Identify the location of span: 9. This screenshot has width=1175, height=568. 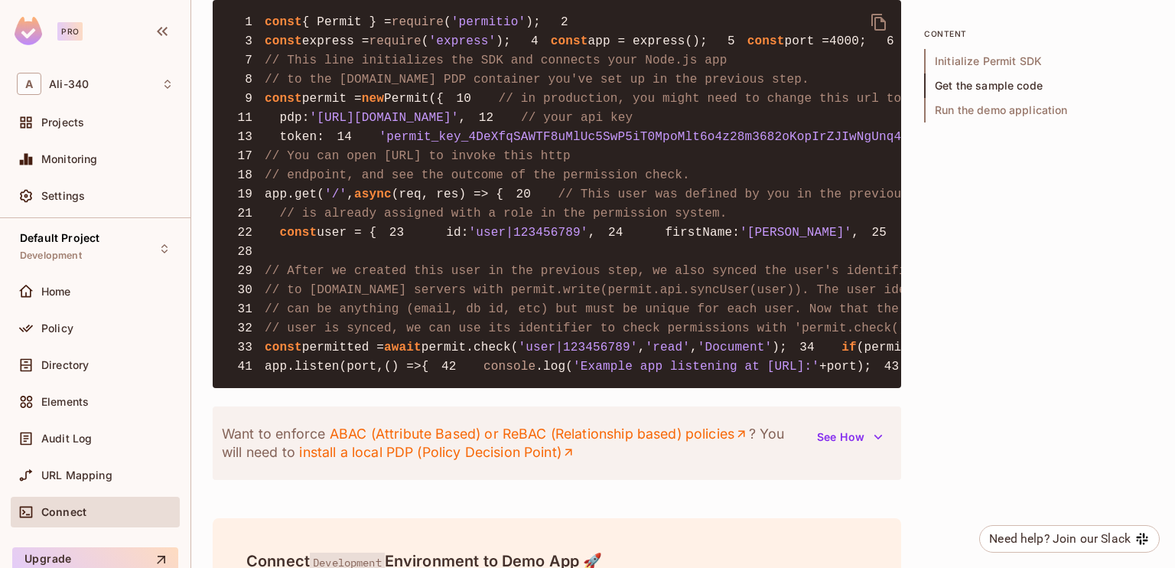
(245, 99).